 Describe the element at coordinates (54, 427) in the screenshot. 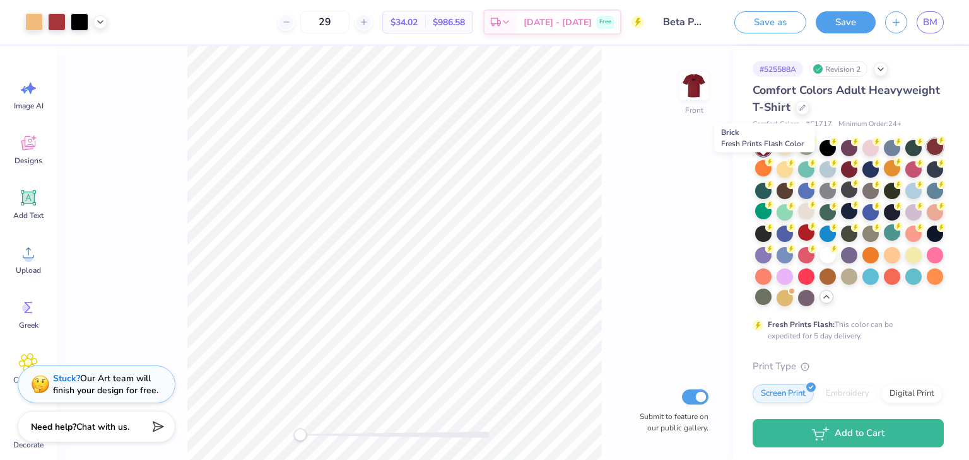

I see `strong: Need help?` at that location.